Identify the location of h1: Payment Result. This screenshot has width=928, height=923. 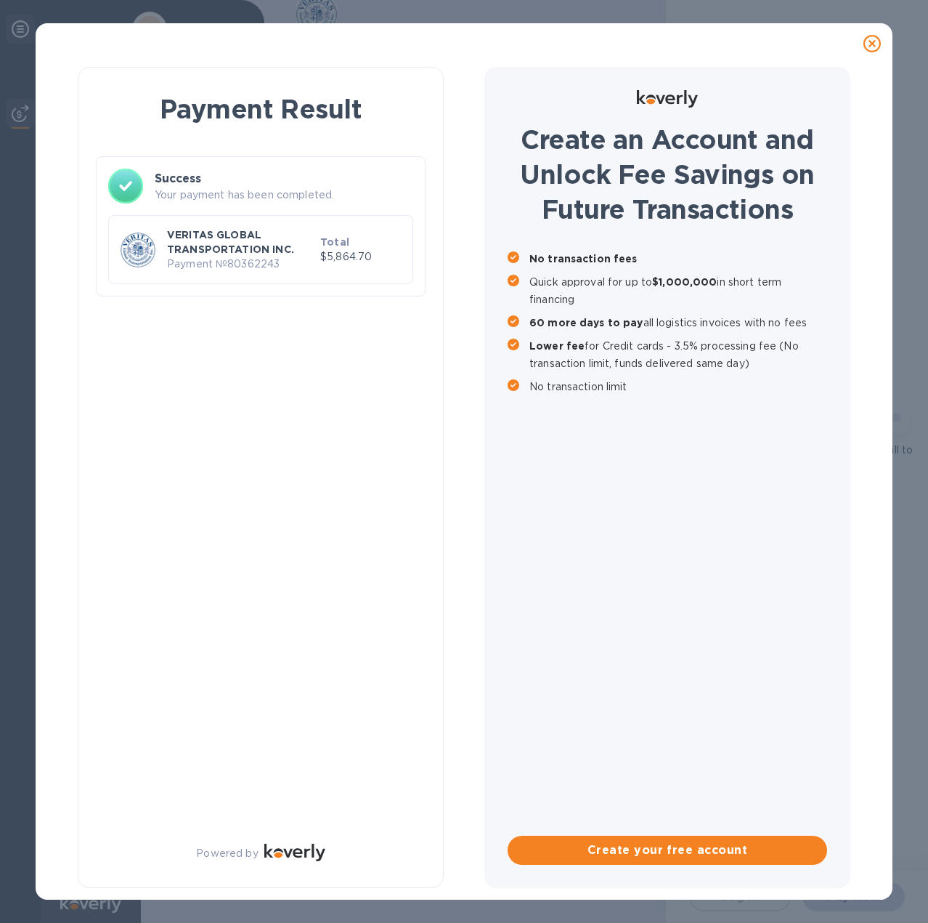
(261, 109).